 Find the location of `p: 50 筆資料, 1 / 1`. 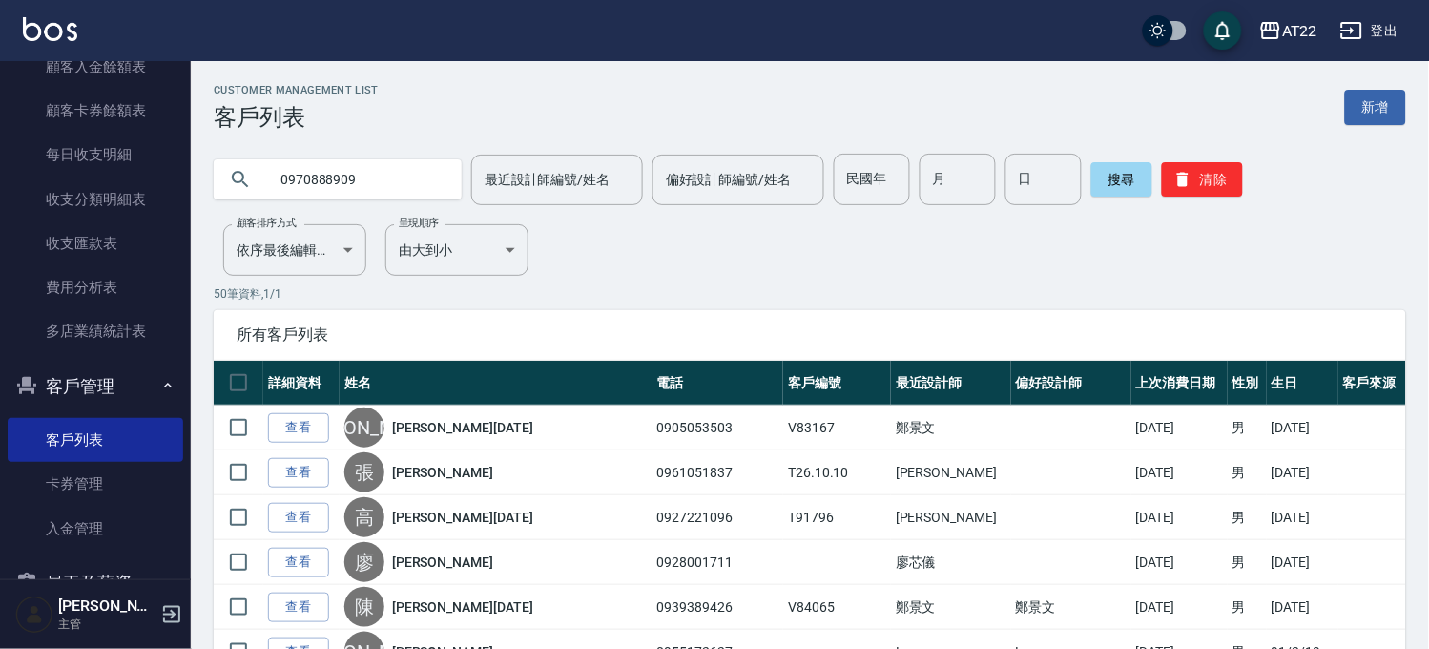

p: 50 筆資料, 1 / 1 is located at coordinates (810, 294).